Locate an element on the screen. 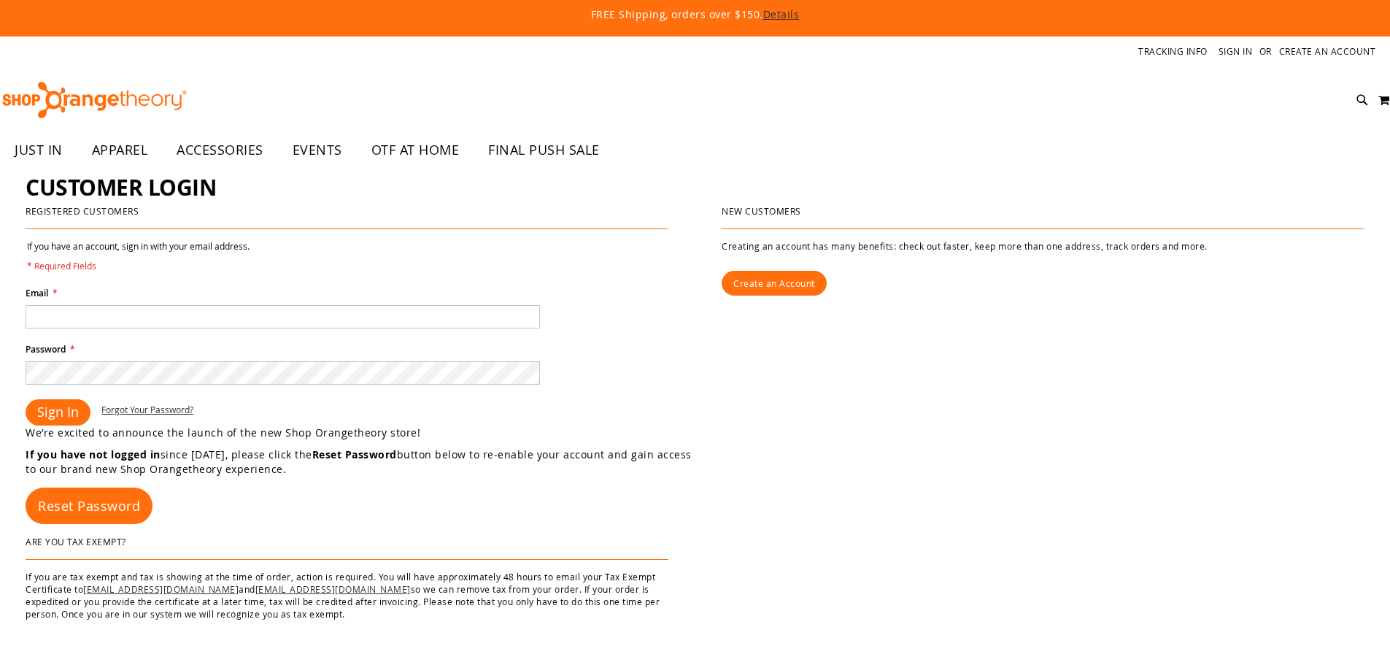 This screenshot has width=1390, height=665. span: APPAREL is located at coordinates (120, 150).